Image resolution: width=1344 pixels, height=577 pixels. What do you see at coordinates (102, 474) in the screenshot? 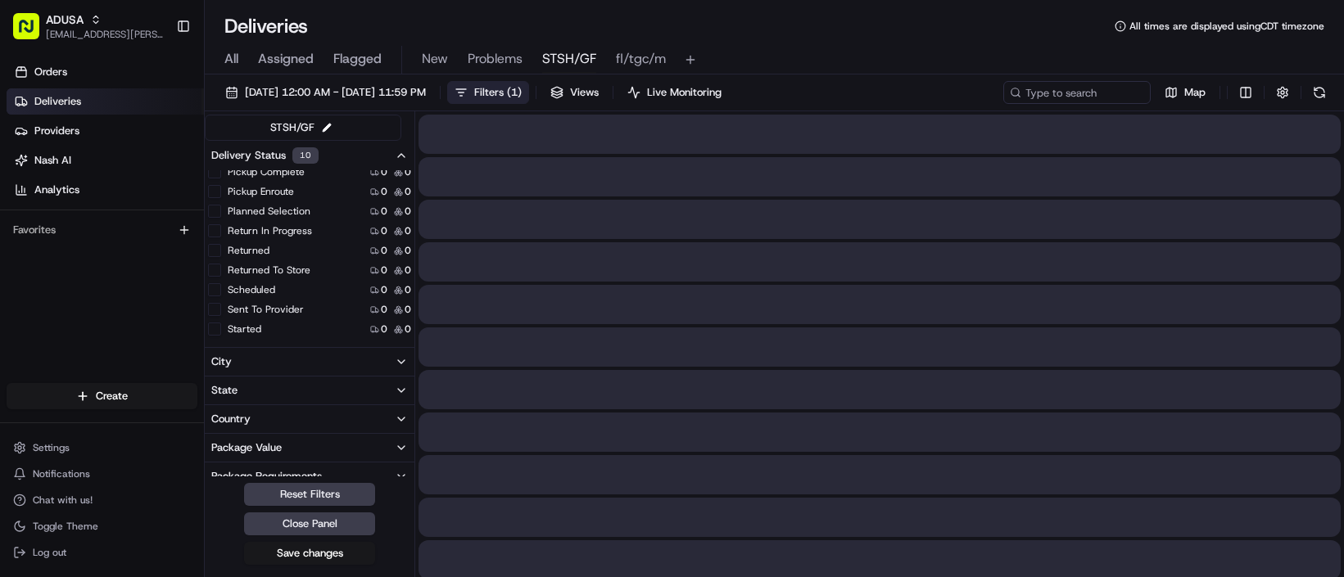
I see `button: Notifications` at bounding box center [102, 474].